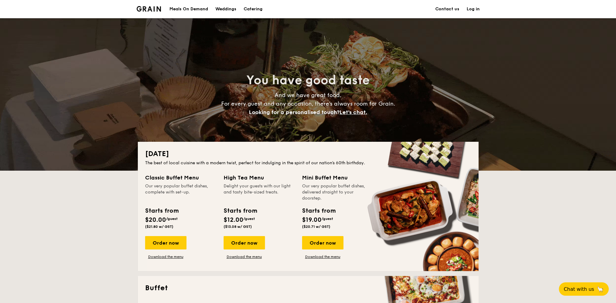 The width and height of the screenshot is (616, 303). What do you see at coordinates (149, 9) in the screenshot?
I see `img: Grain` at bounding box center [149, 9].